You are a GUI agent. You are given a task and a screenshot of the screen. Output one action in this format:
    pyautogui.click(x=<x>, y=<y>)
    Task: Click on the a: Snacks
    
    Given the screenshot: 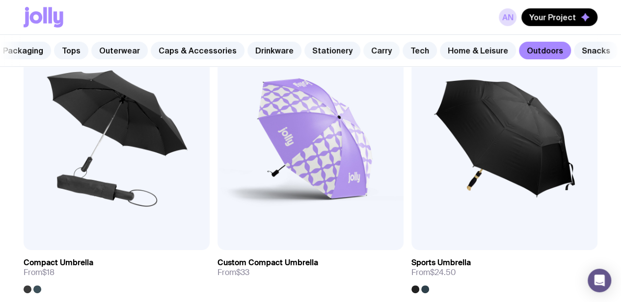 What is the action you would take?
    pyautogui.click(x=596, y=51)
    